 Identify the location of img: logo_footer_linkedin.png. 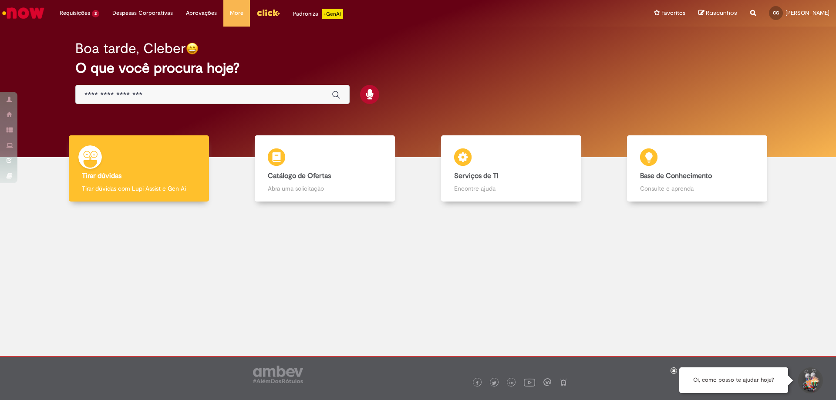
(512, 383).